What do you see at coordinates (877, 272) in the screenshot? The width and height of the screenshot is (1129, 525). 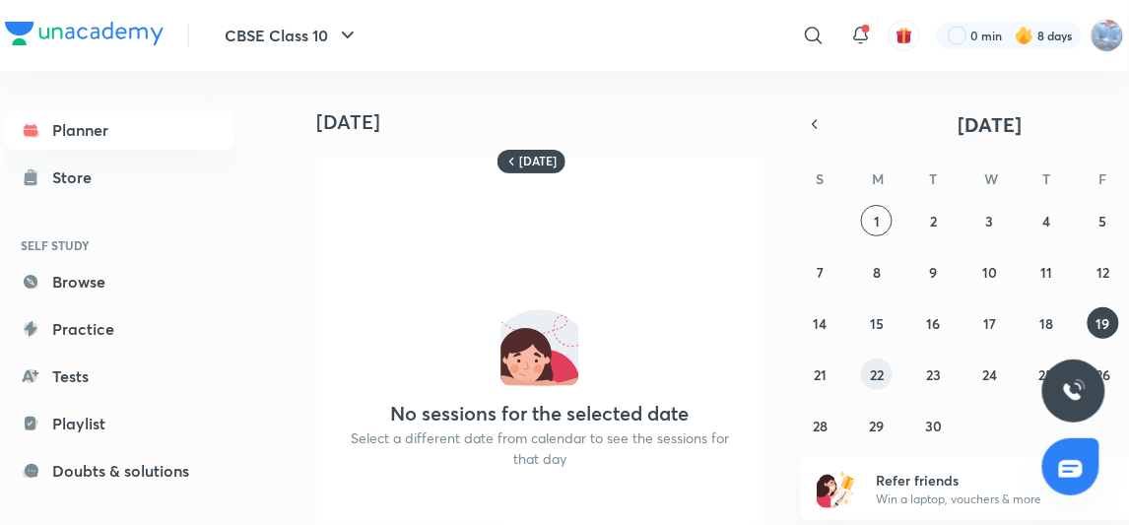 I see `abbr: September 8, 2025` at bounding box center [877, 272].